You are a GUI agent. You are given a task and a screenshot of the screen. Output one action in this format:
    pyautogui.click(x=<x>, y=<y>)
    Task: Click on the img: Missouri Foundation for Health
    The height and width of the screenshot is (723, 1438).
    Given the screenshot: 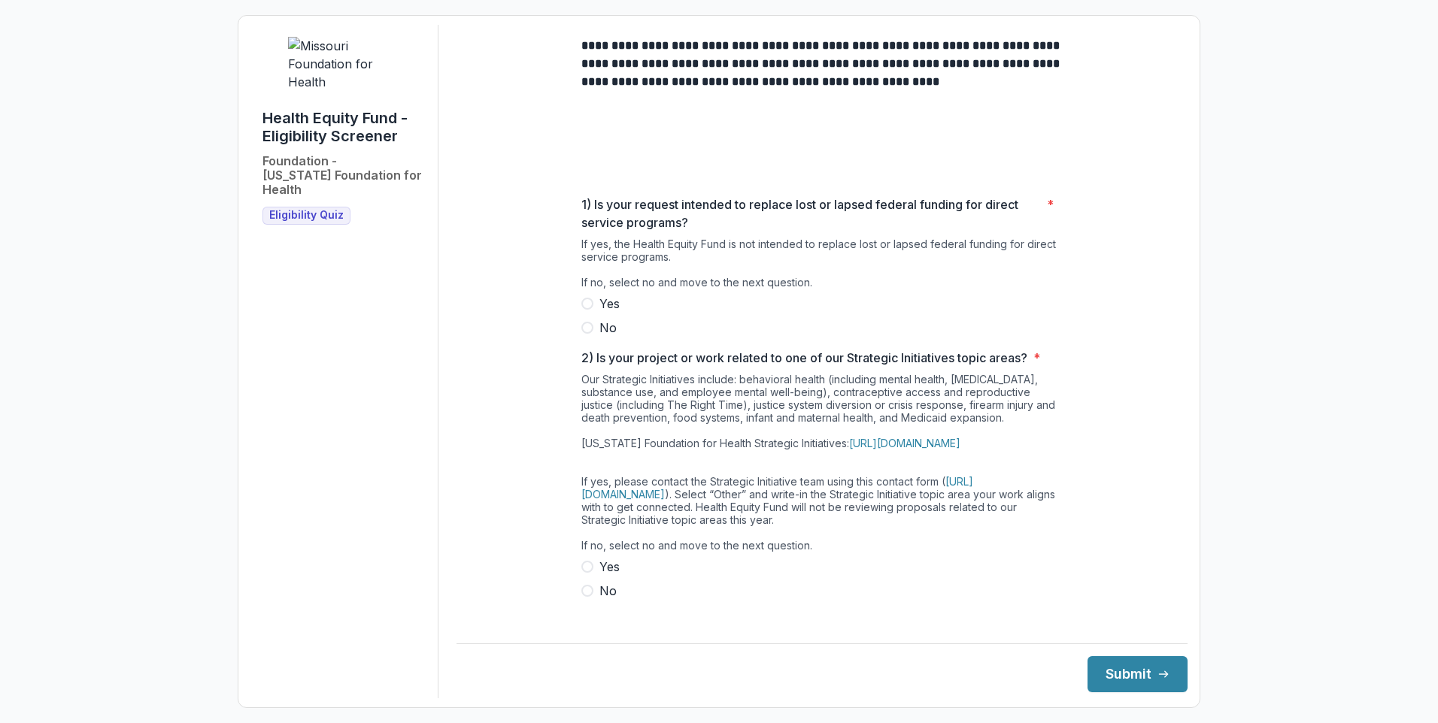 What is the action you would take?
    pyautogui.click(x=344, y=64)
    